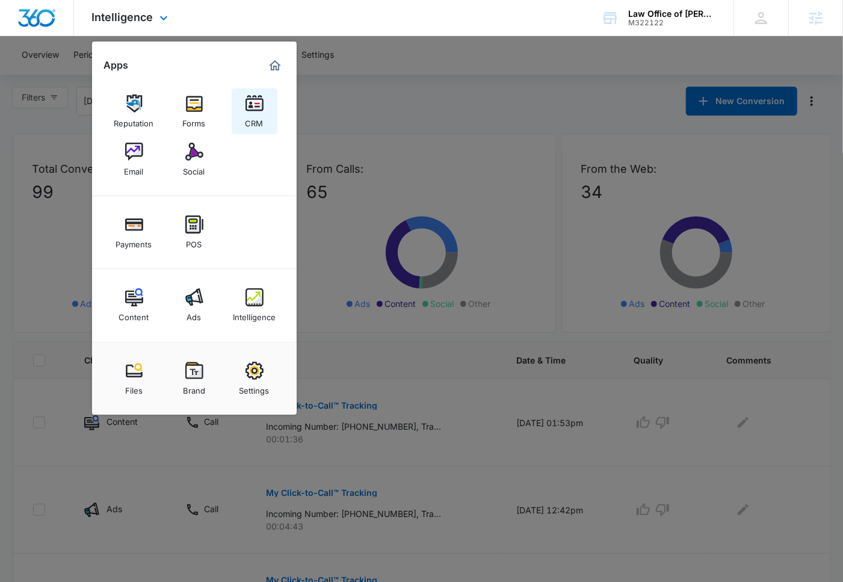 This screenshot has height=582, width=843. Describe the element at coordinates (194, 305) in the screenshot. I see `a: Ads` at that location.